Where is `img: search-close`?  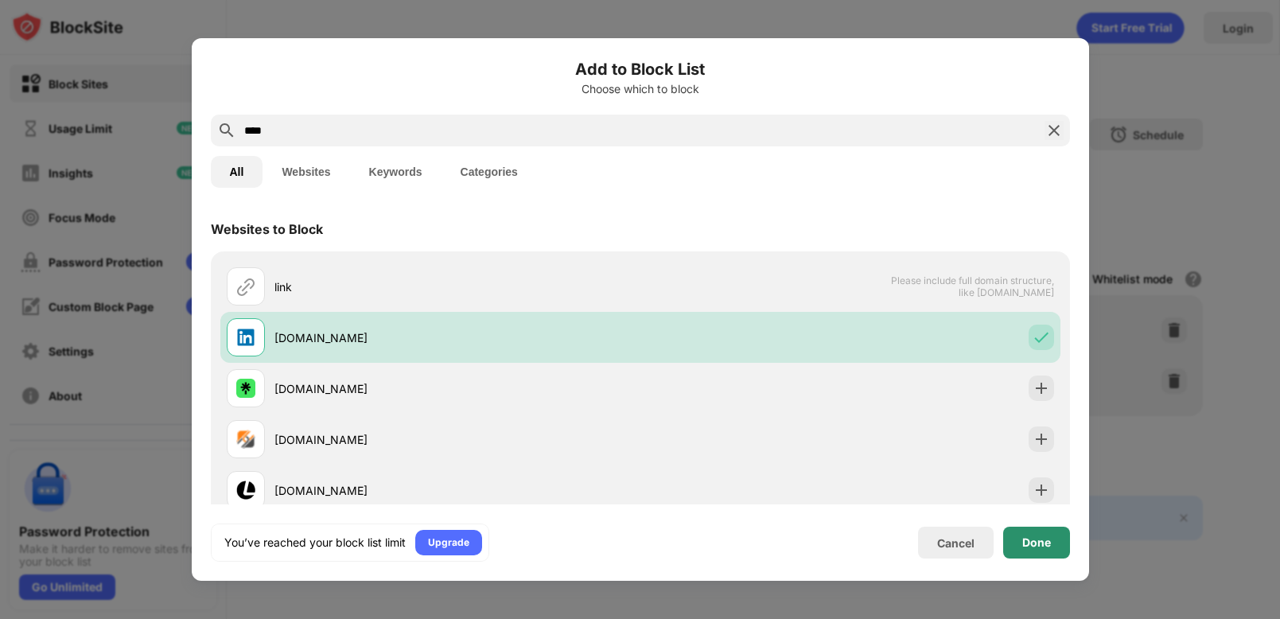 img: search-close is located at coordinates (1054, 130).